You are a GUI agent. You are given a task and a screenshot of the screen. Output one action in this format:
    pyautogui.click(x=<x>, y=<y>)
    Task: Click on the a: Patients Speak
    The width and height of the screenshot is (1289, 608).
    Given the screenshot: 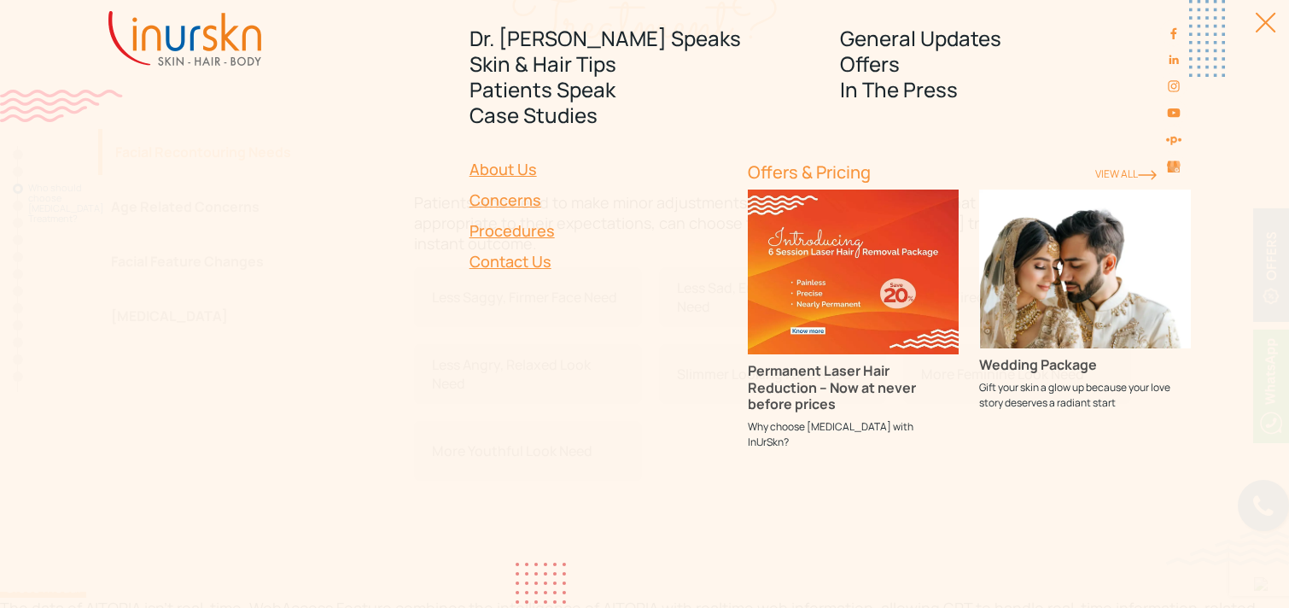 What is the action you would take?
    pyautogui.click(x=644, y=90)
    